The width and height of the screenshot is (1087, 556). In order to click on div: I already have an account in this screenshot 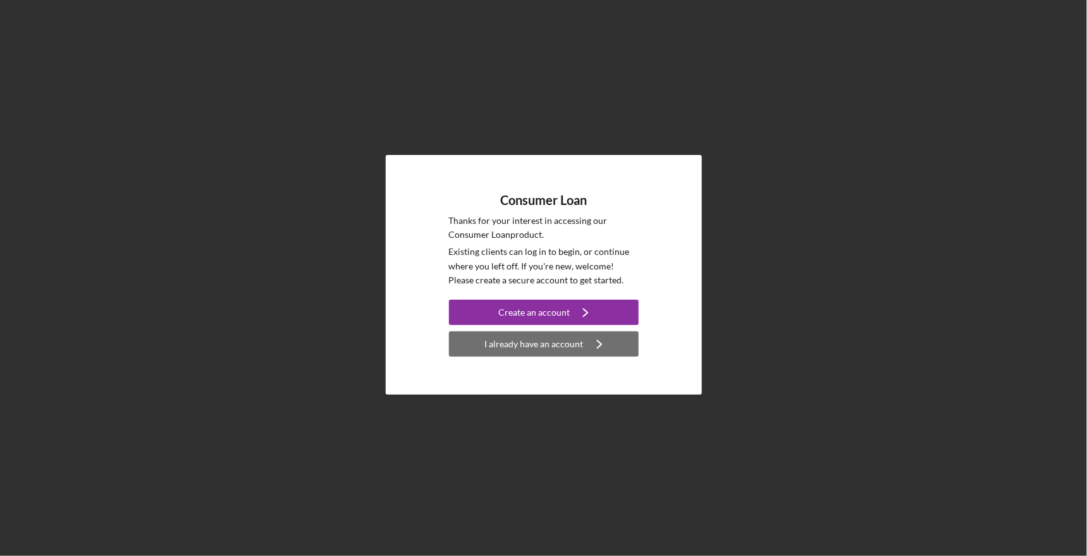, I will do `click(534, 344)`.